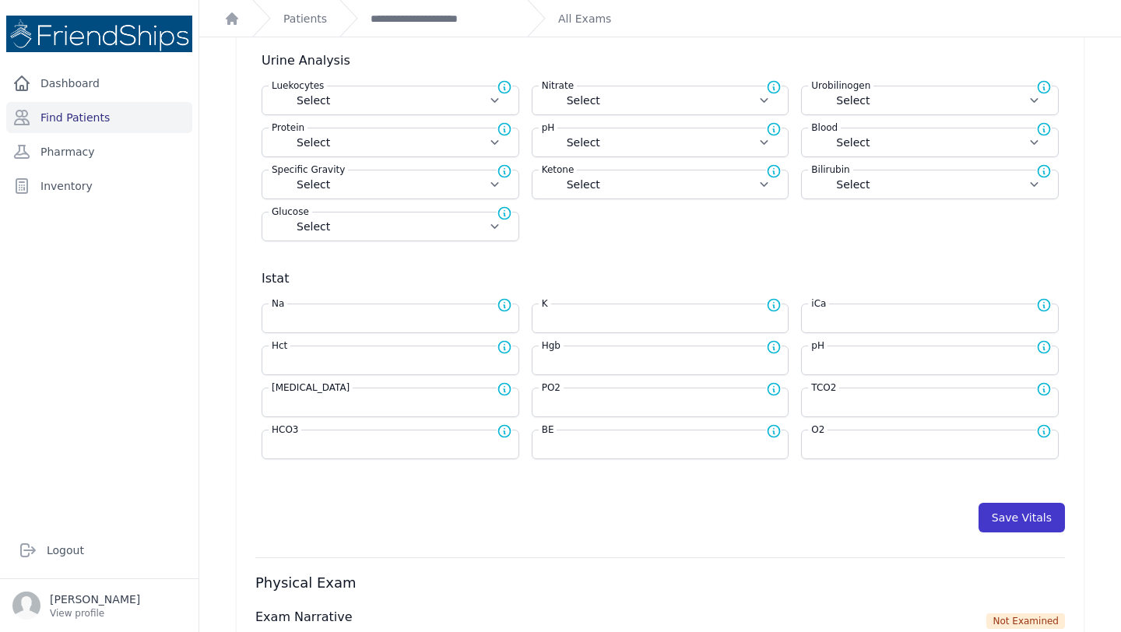  Describe the element at coordinates (290, 213) in the screenshot. I see `label: Glucose` at that location.